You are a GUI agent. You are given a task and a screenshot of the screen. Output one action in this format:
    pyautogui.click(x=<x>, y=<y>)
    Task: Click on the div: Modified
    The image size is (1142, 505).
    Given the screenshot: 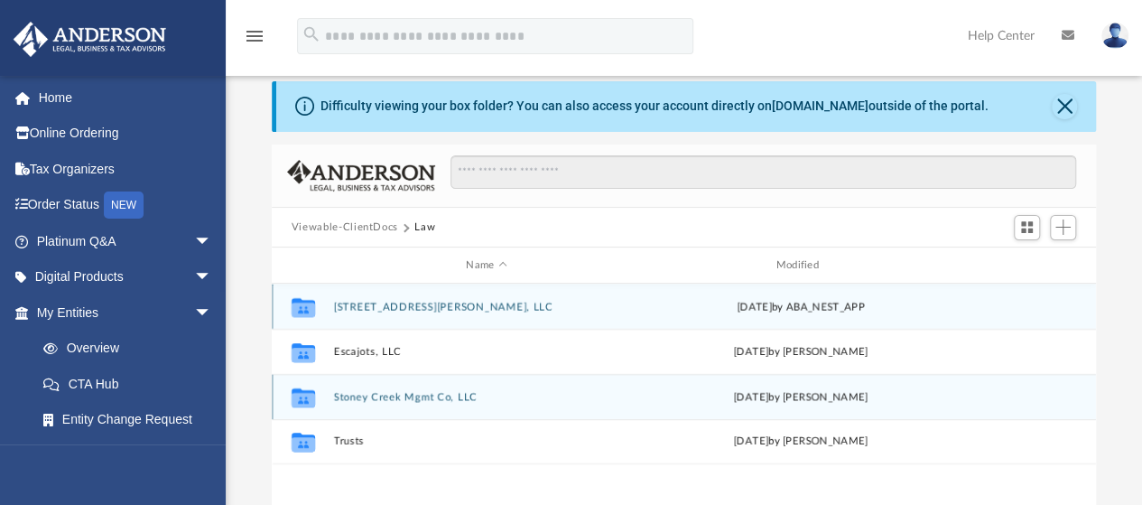 What is the action you would take?
    pyautogui.click(x=801, y=265)
    